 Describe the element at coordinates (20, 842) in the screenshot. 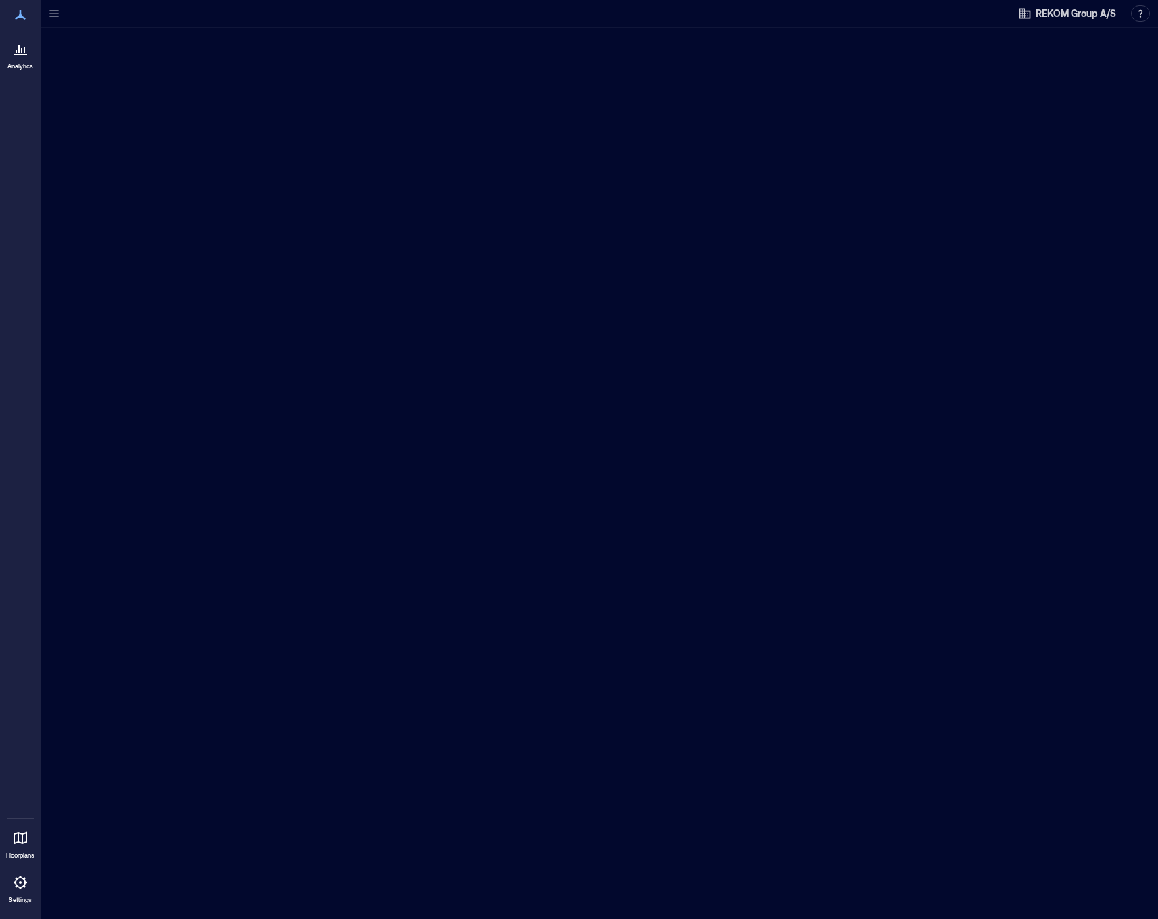

I see `a: Floorplans` at that location.